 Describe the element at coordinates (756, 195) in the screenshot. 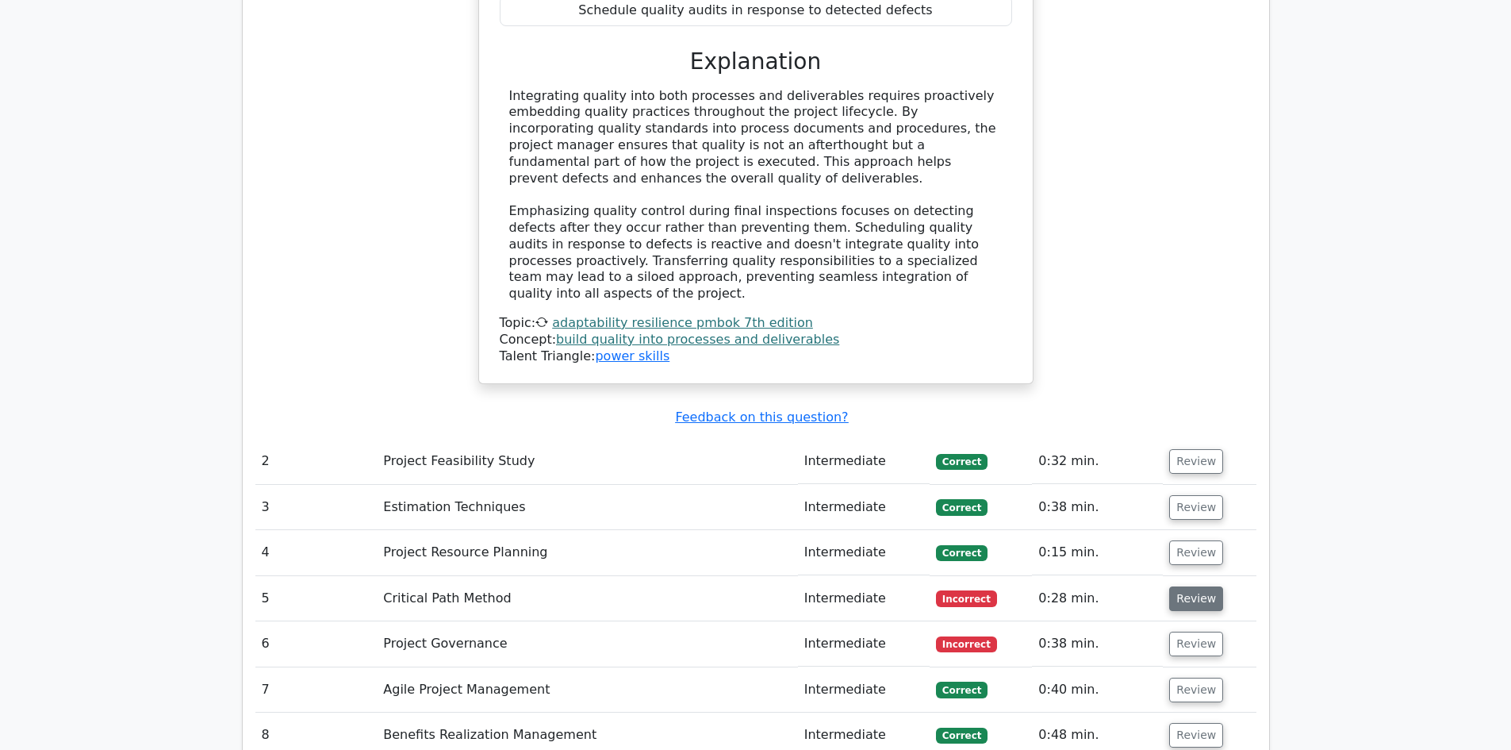

I see `div: Integrating quality into both processes and deliverables requires proactively embedding quality p...` at that location.